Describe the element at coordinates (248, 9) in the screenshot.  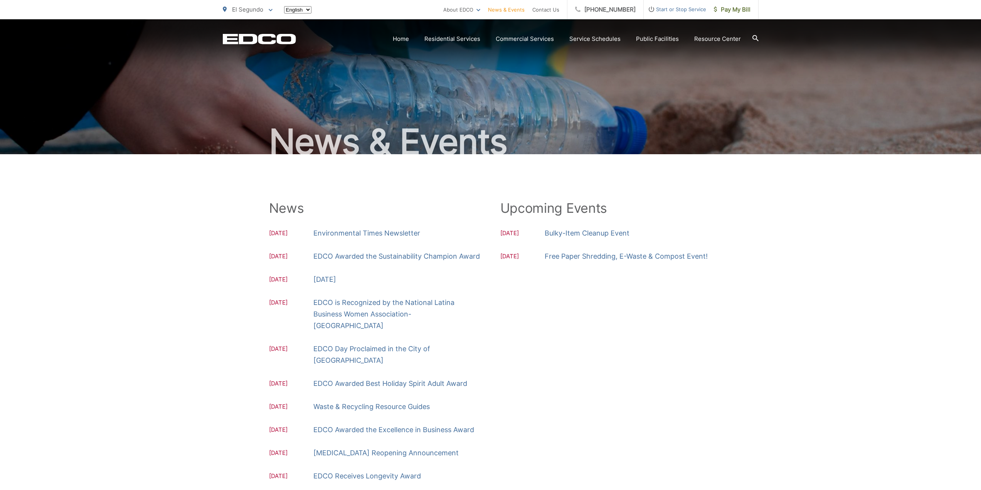
I see `span: El Segundo` at that location.